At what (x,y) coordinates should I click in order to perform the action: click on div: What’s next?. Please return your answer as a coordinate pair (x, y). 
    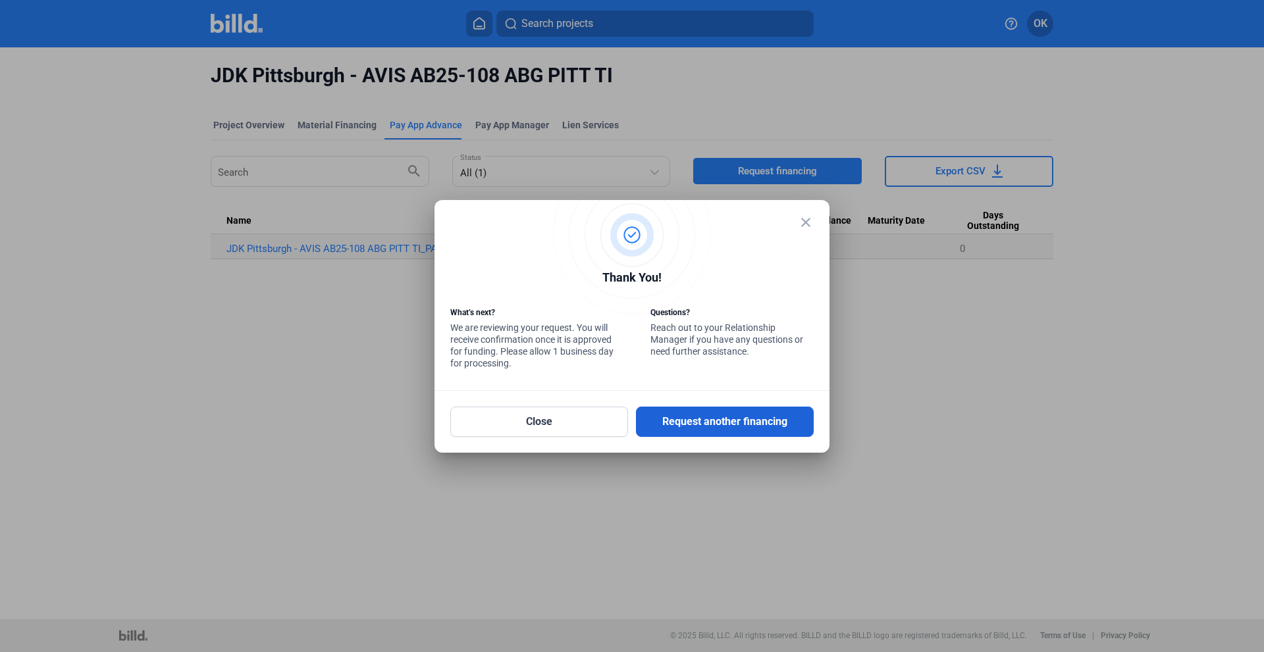
    Looking at the image, I should click on (532, 314).